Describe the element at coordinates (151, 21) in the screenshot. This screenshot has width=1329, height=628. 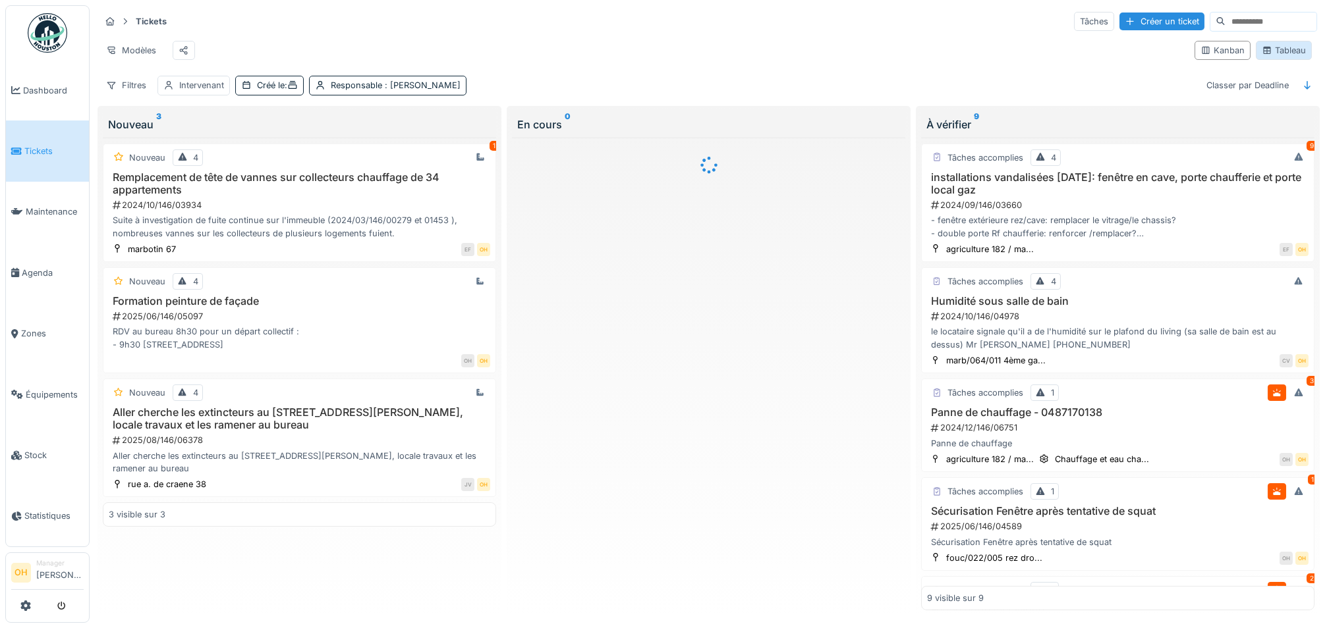
I see `strong: Tickets` at that location.